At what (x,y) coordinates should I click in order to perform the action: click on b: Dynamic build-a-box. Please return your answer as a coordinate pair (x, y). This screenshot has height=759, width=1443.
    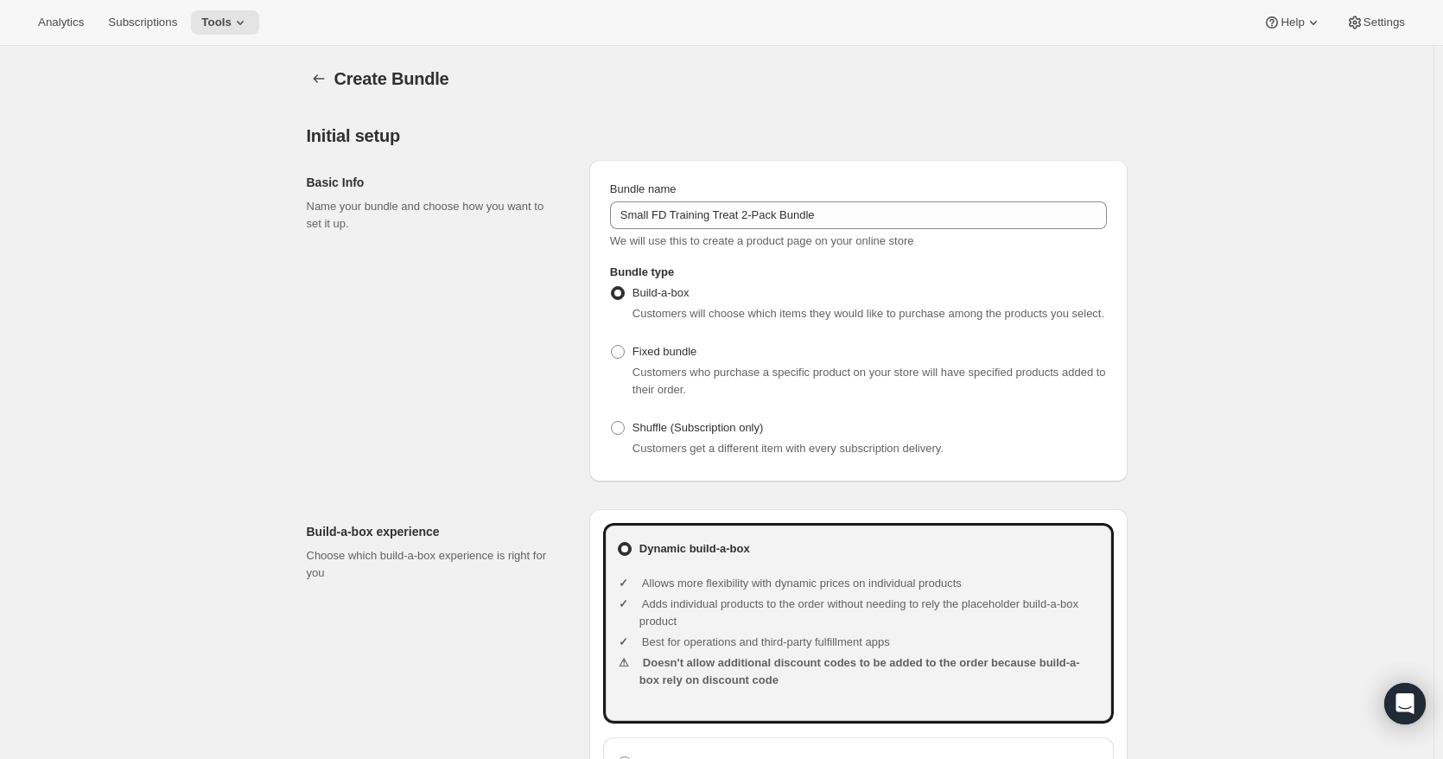
    Looking at the image, I should click on (695, 549).